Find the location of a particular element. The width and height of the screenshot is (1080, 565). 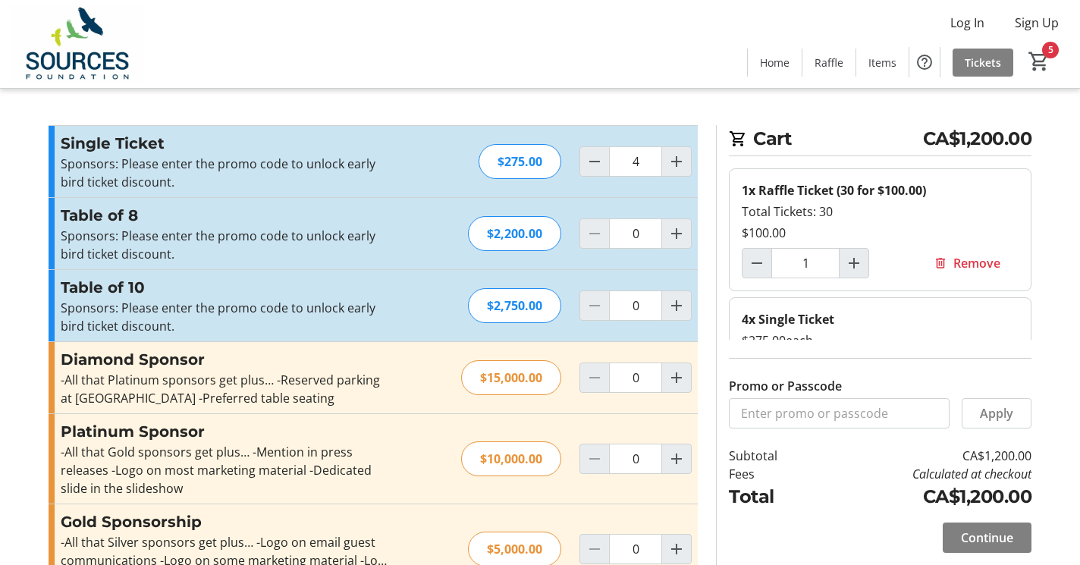

span: Sign Up is located at coordinates (1037, 23).